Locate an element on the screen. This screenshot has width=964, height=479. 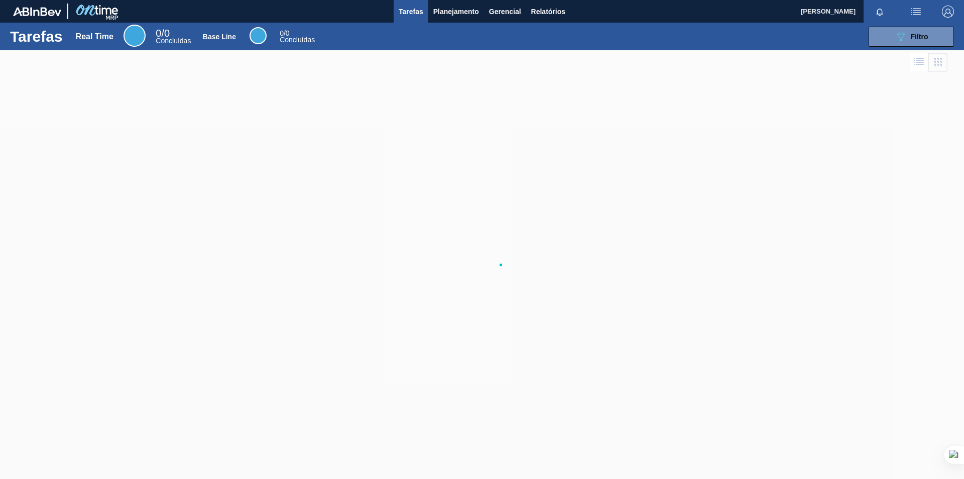
span: Gerencial is located at coordinates (505, 12).